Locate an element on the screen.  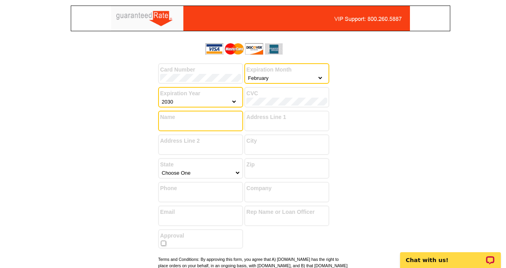
label: Phone is located at coordinates (200, 188).